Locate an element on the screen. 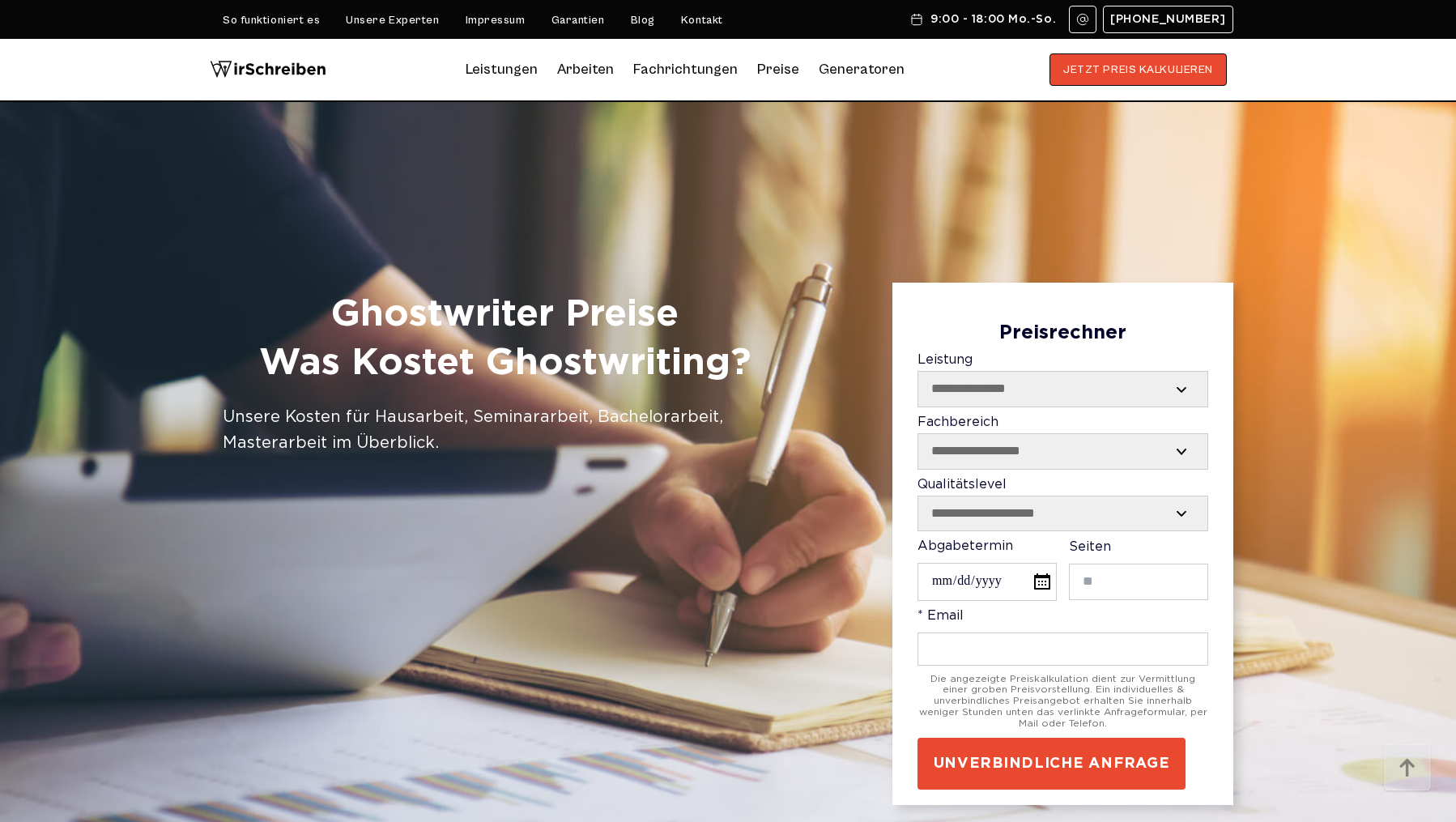 The width and height of the screenshot is (1456, 822). img: Email is located at coordinates (1083, 20).